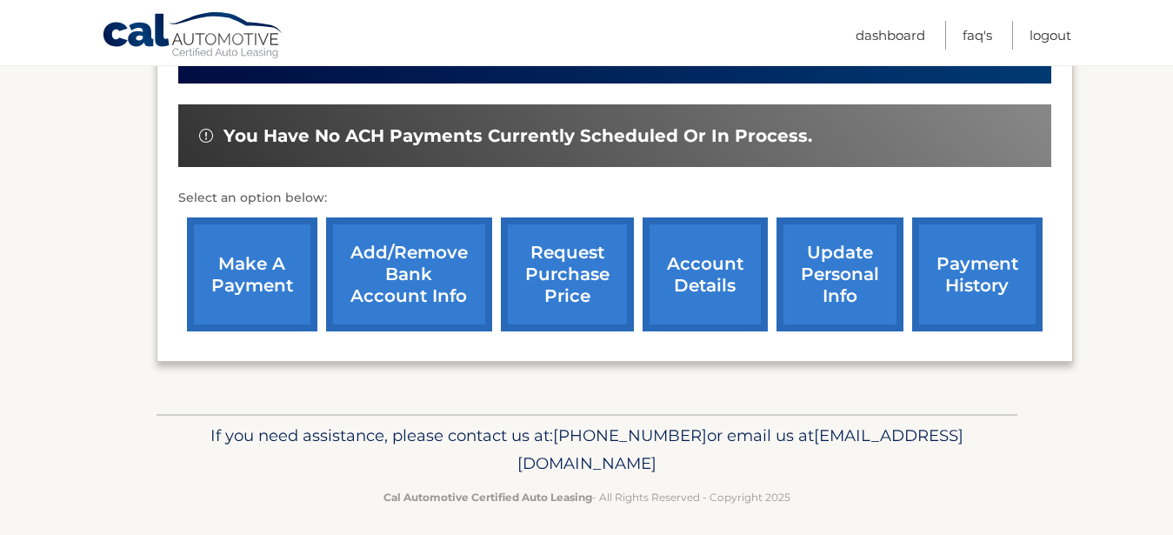 This screenshot has height=535, width=1173. I want to click on a: make a payment, so click(252, 274).